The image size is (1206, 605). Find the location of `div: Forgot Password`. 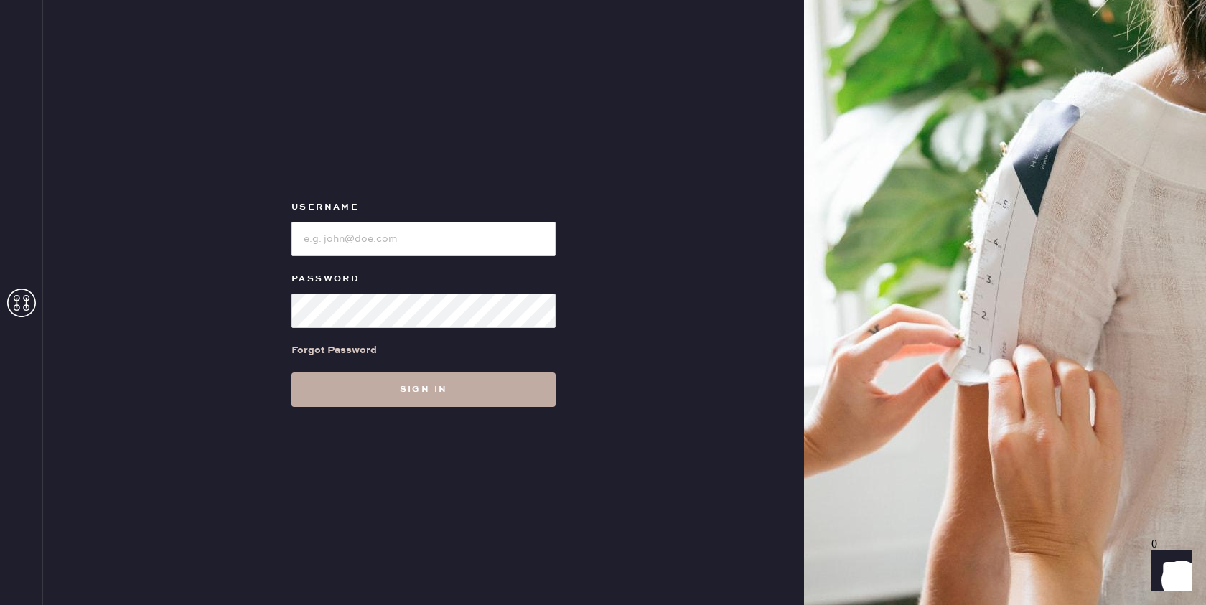

div: Forgot Password is located at coordinates (334, 350).